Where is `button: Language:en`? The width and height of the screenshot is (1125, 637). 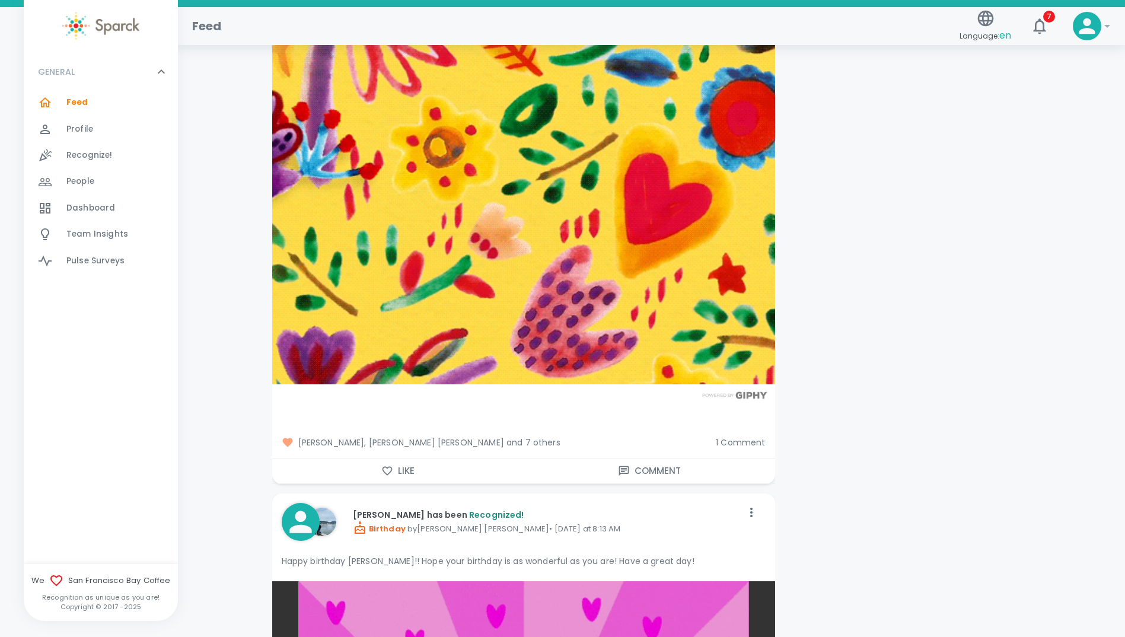 button: Language:en is located at coordinates (985, 26).